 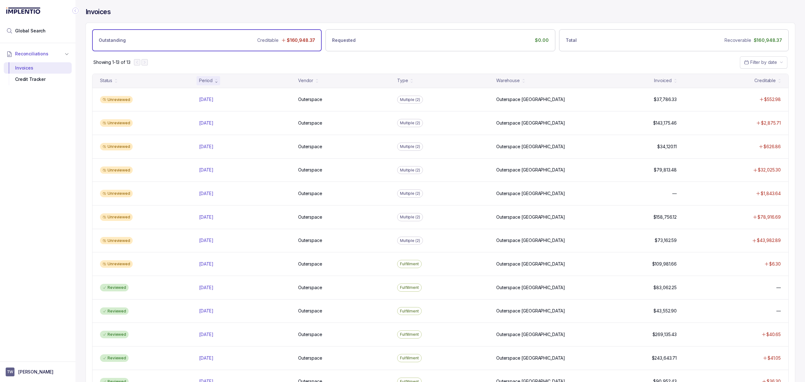 I want to click on p: $32,025.30, so click(x=769, y=170).